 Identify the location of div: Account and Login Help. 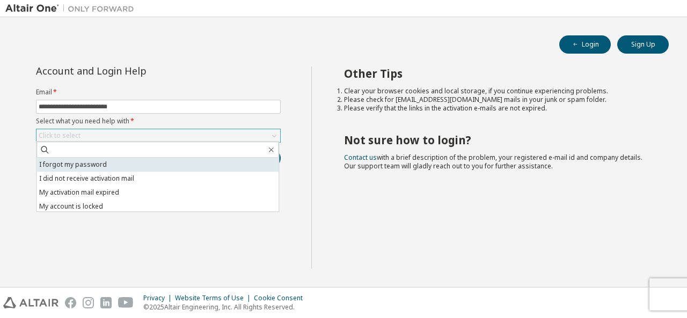
(134, 71).